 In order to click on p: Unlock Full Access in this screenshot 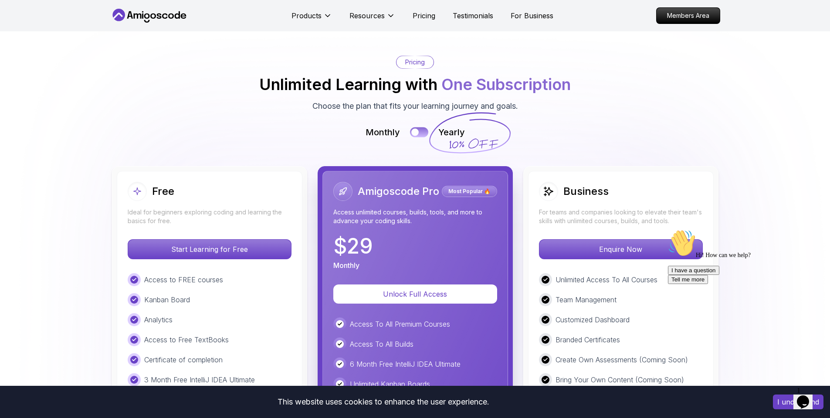, I will do `click(415, 294)`.